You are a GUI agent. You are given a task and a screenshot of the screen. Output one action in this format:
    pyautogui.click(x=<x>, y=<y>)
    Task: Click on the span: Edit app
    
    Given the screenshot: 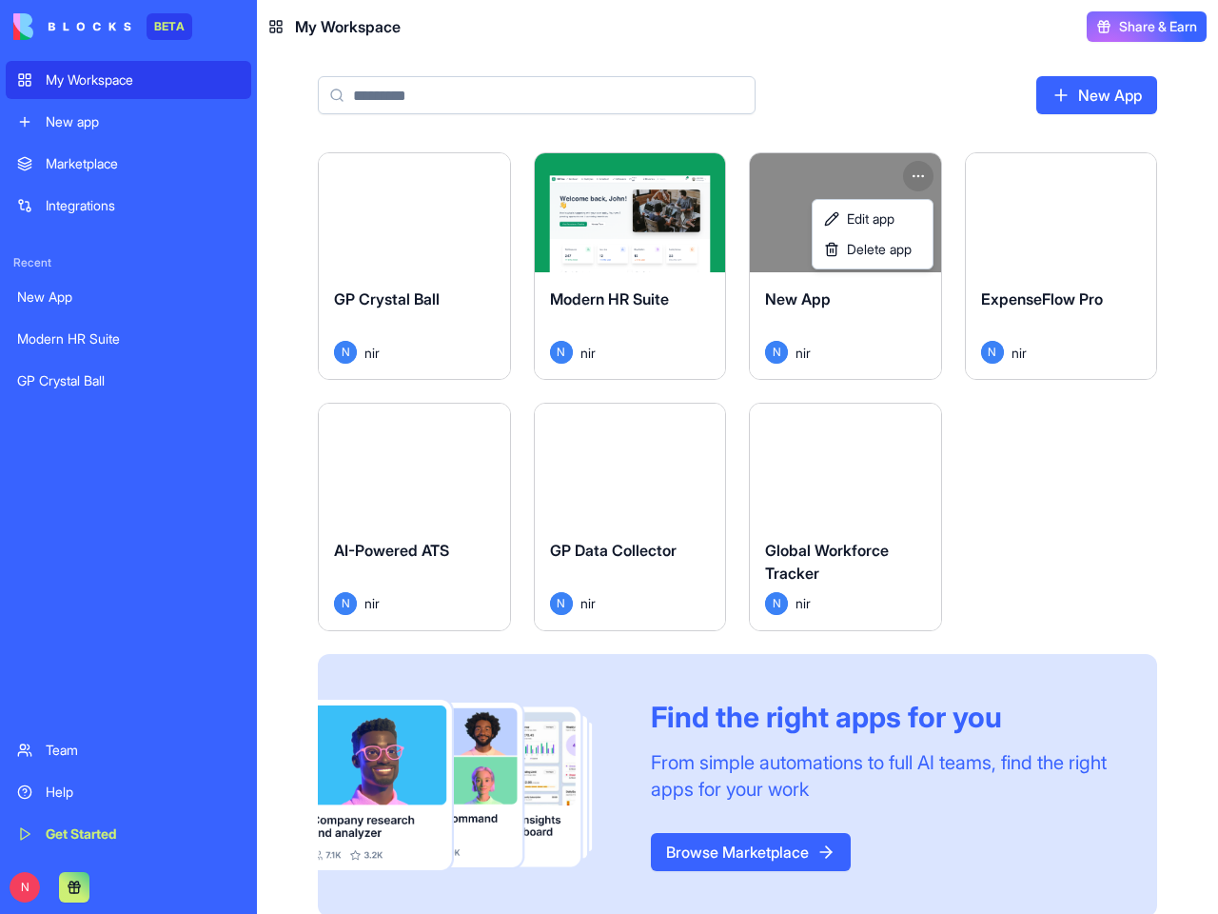 What is the action you would take?
    pyautogui.click(x=871, y=219)
    